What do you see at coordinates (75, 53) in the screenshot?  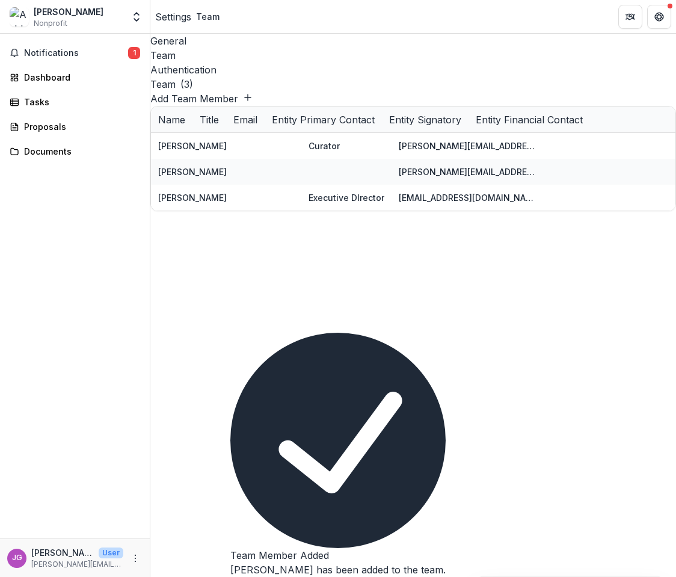 I see `button: Notifications1` at bounding box center [75, 53].